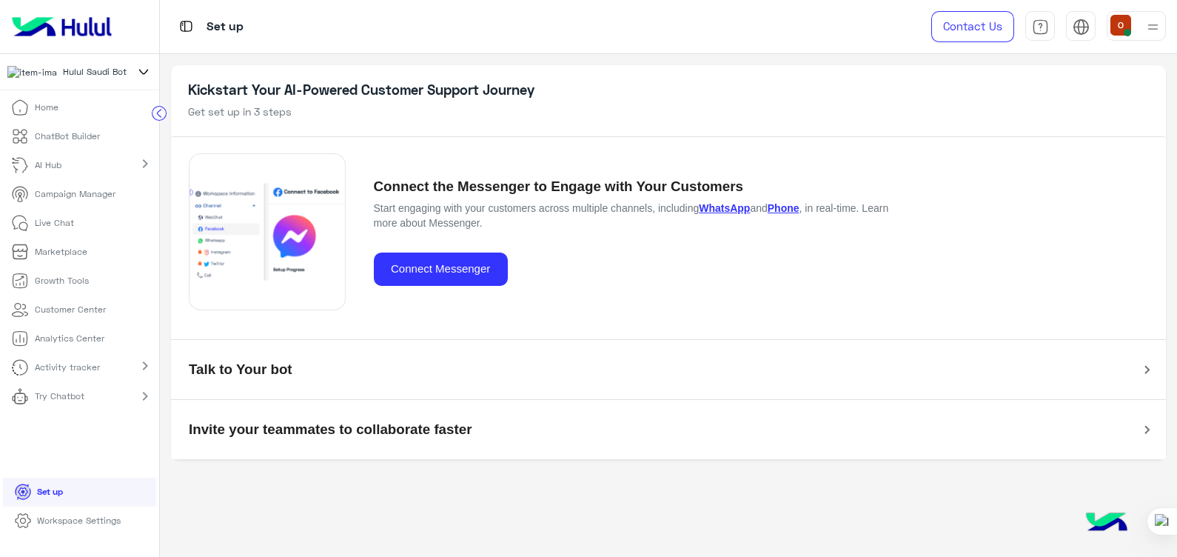 The width and height of the screenshot is (1177, 557). Describe the element at coordinates (75, 194) in the screenshot. I see `p: Campaign Manager` at that location.